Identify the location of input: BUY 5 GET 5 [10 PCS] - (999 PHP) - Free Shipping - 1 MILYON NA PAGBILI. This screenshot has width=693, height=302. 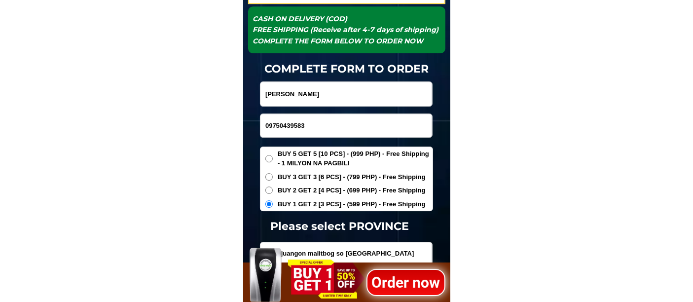
(269, 158).